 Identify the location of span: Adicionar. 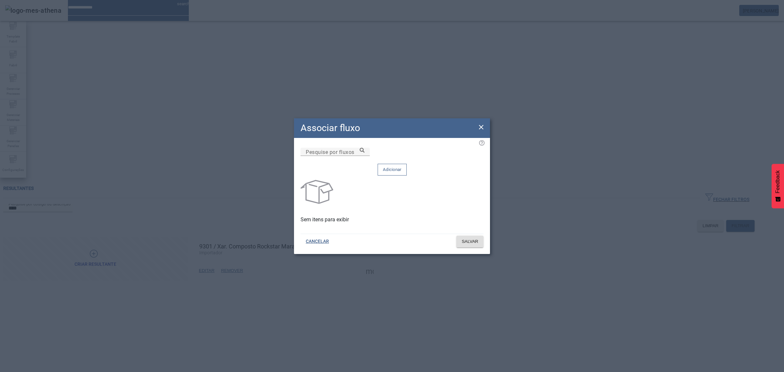
(392, 169).